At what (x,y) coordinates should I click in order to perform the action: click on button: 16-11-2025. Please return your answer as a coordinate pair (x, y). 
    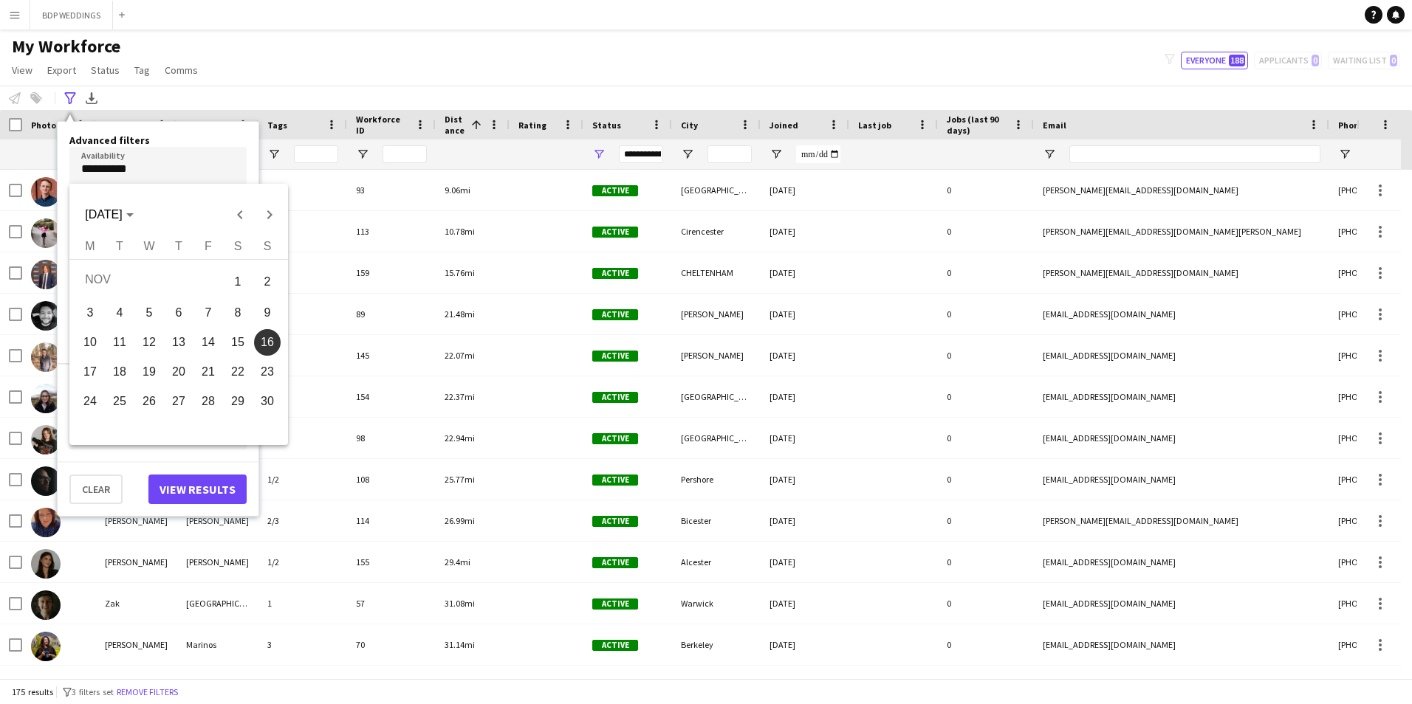
    Looking at the image, I should click on (267, 343).